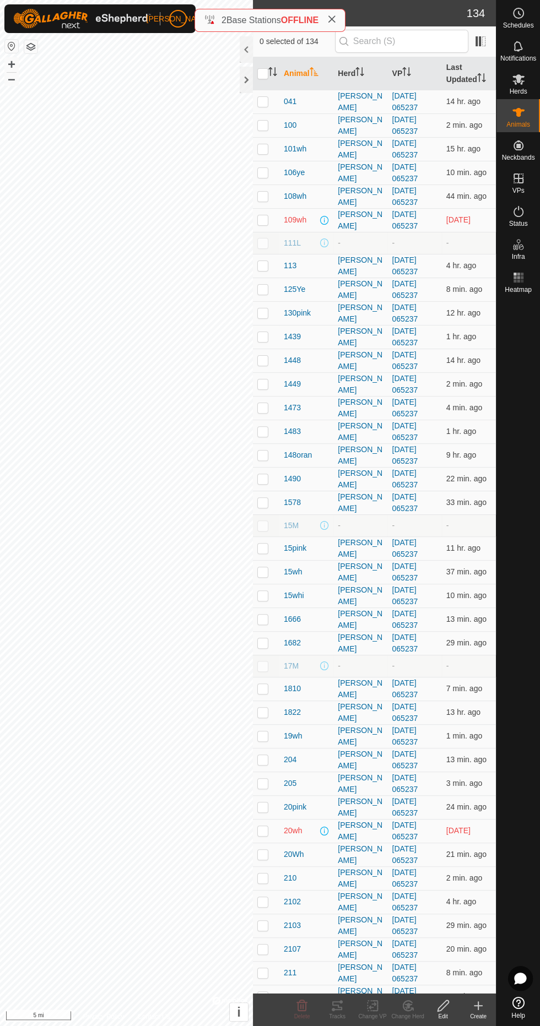 The height and width of the screenshot is (1026, 540). What do you see at coordinates (290, 972) in the screenshot?
I see `span: 211` at bounding box center [290, 972].